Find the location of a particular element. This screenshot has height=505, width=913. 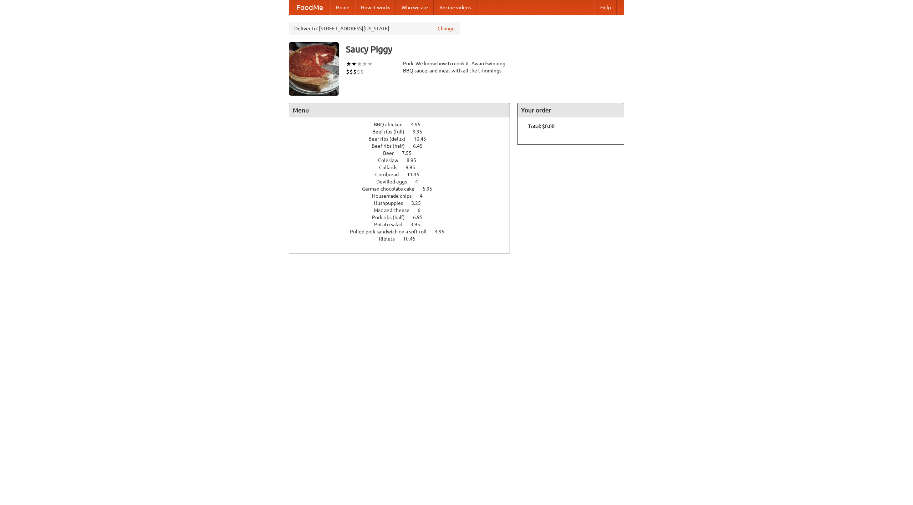

b: Total: $0.00 is located at coordinates (542, 126).